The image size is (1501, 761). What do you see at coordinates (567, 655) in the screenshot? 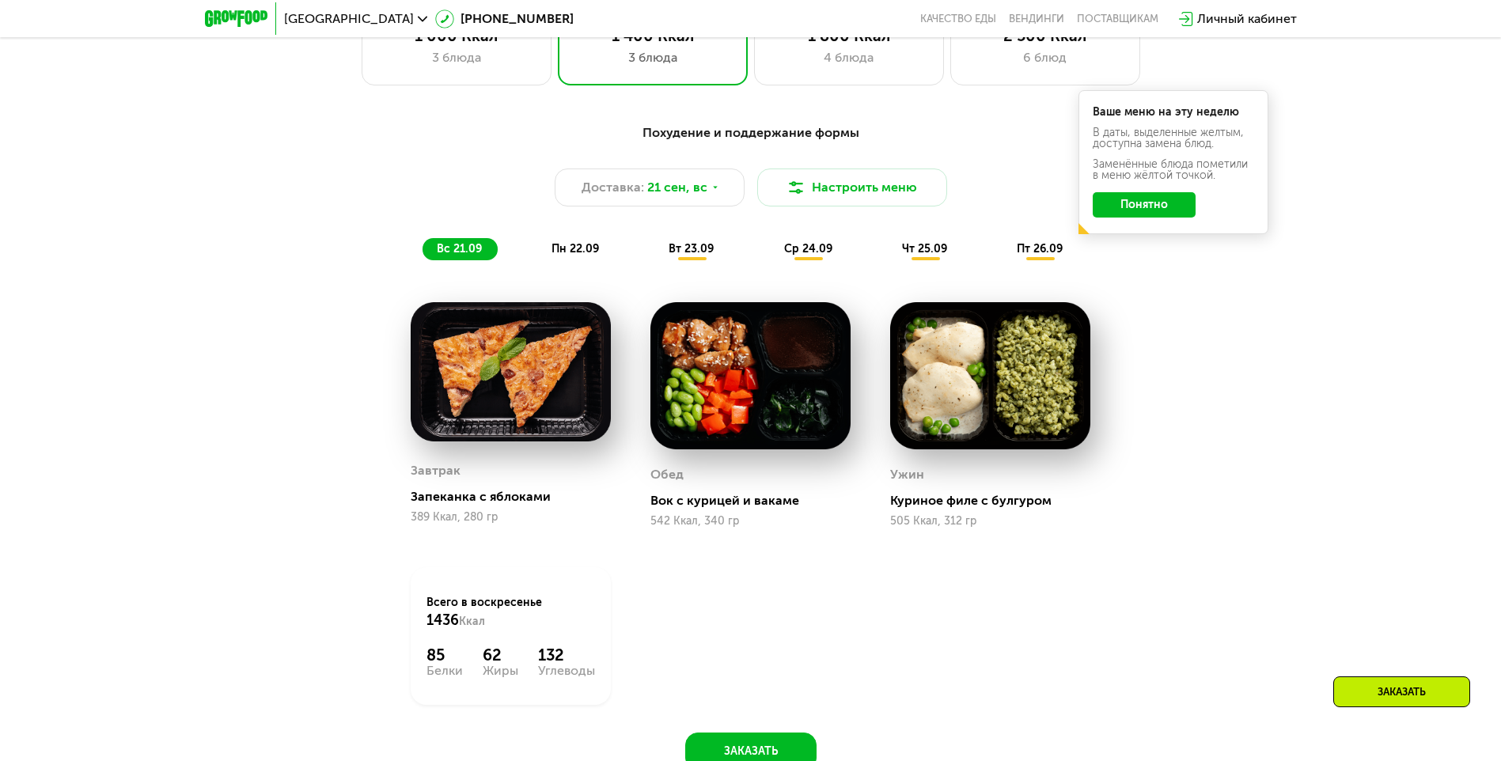
I see `div: 132` at bounding box center [567, 655].